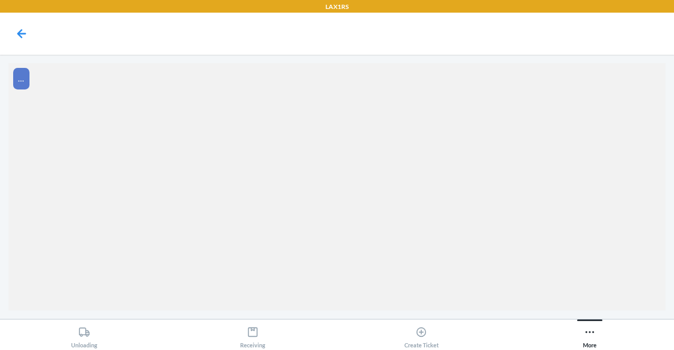  I want to click on div: Create Ticket, so click(421, 335).